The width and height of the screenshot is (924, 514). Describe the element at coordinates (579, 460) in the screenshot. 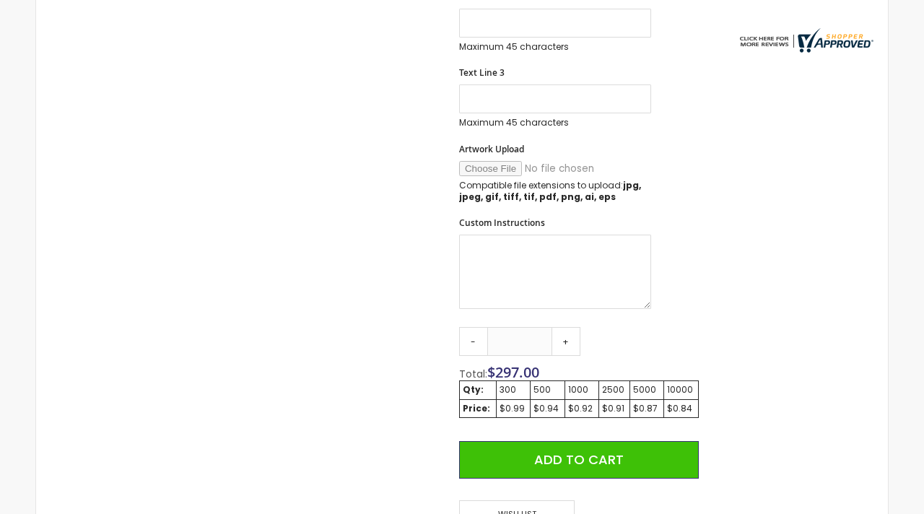

I see `button: Add to Cart` at that location.